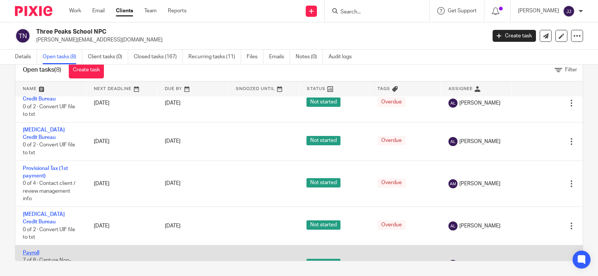 The height and width of the screenshot is (276, 598). What do you see at coordinates (343, 57) in the screenshot?
I see `a: Audit logs` at bounding box center [343, 57].